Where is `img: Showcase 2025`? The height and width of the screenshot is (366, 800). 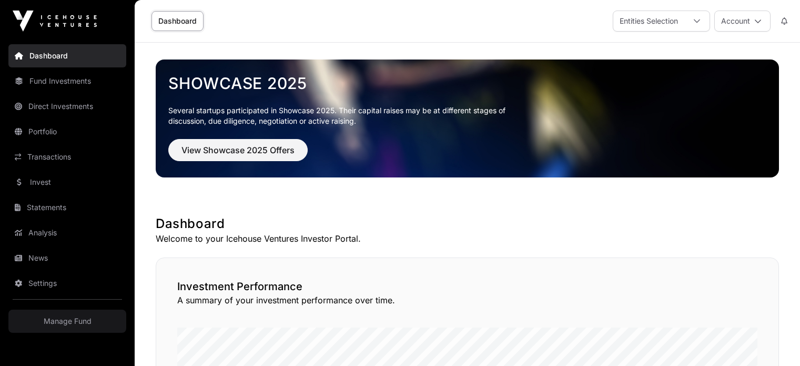 img: Showcase 2025 is located at coordinates (467, 118).